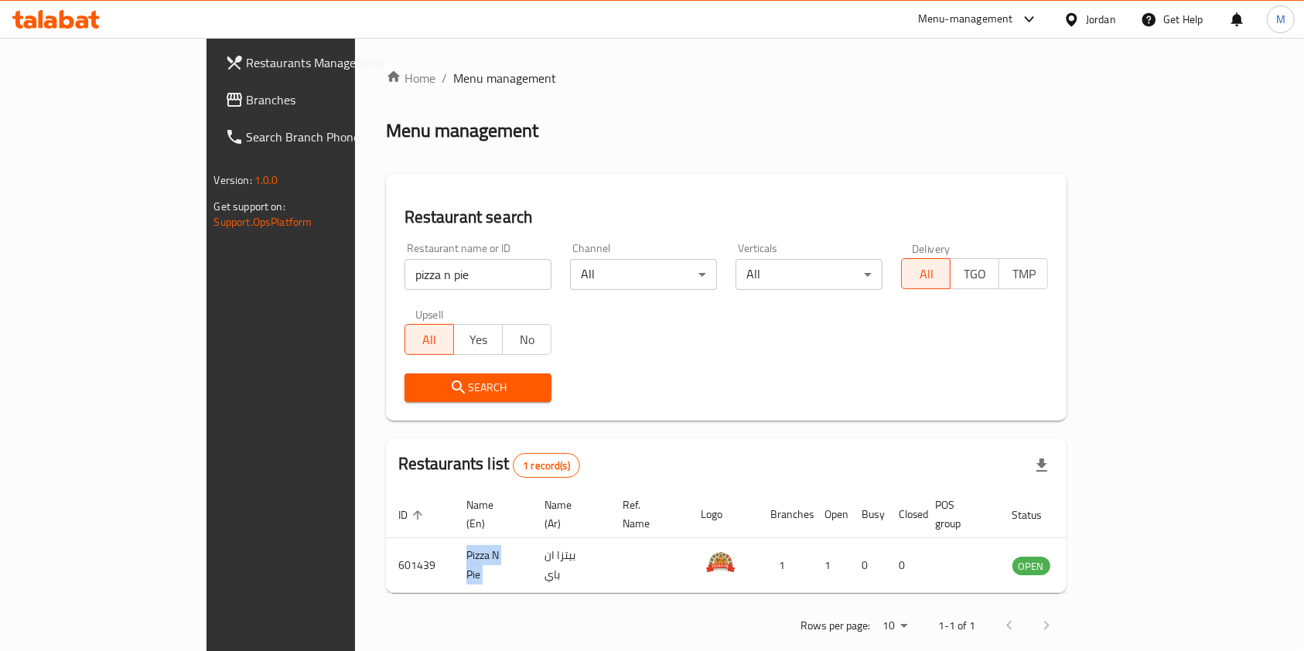  Describe the element at coordinates (646, 514) in the screenshot. I see `span: Ref. Name` at that location.